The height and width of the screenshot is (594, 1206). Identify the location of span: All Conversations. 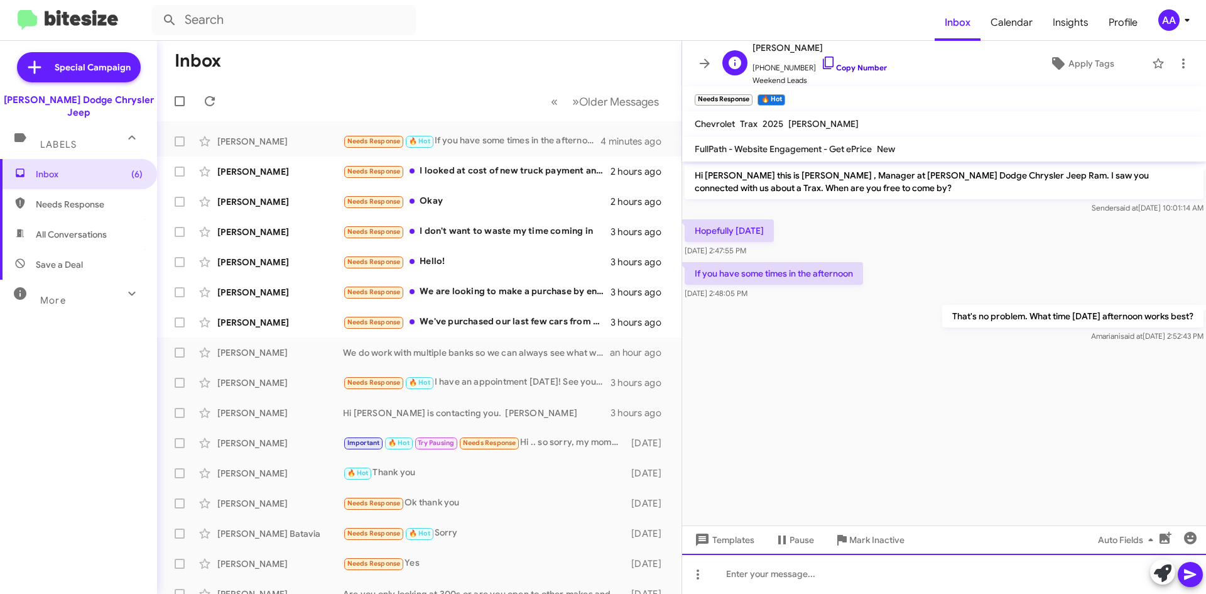
(71, 234).